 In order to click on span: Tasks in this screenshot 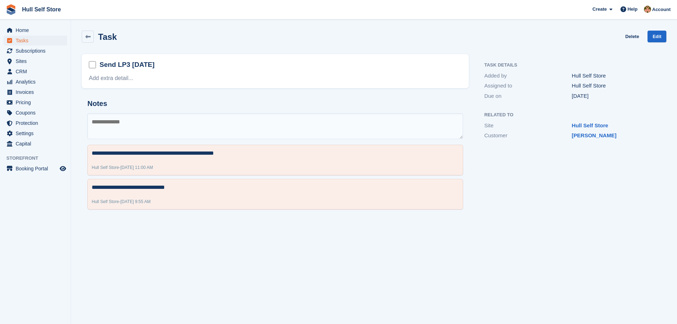, I will do `click(37, 41)`.